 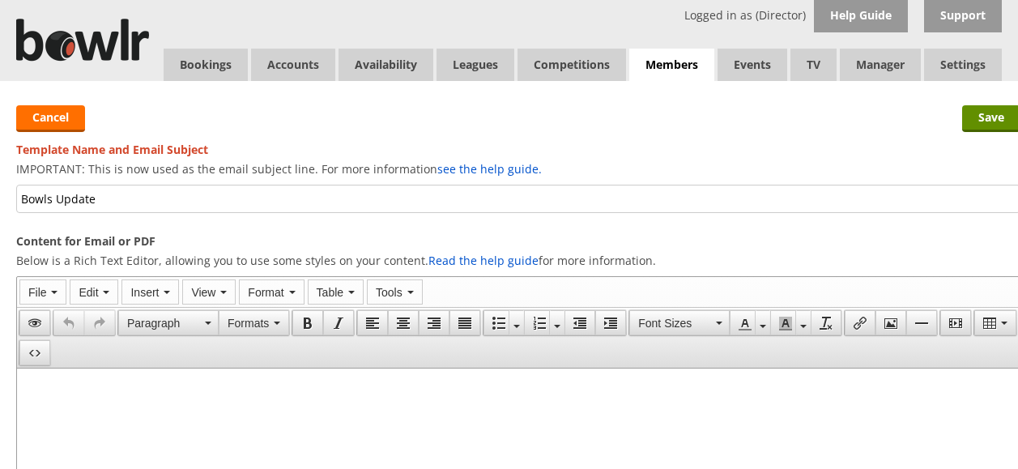 What do you see at coordinates (434, 322) in the screenshot?
I see `div: Align right` at bounding box center [434, 322].